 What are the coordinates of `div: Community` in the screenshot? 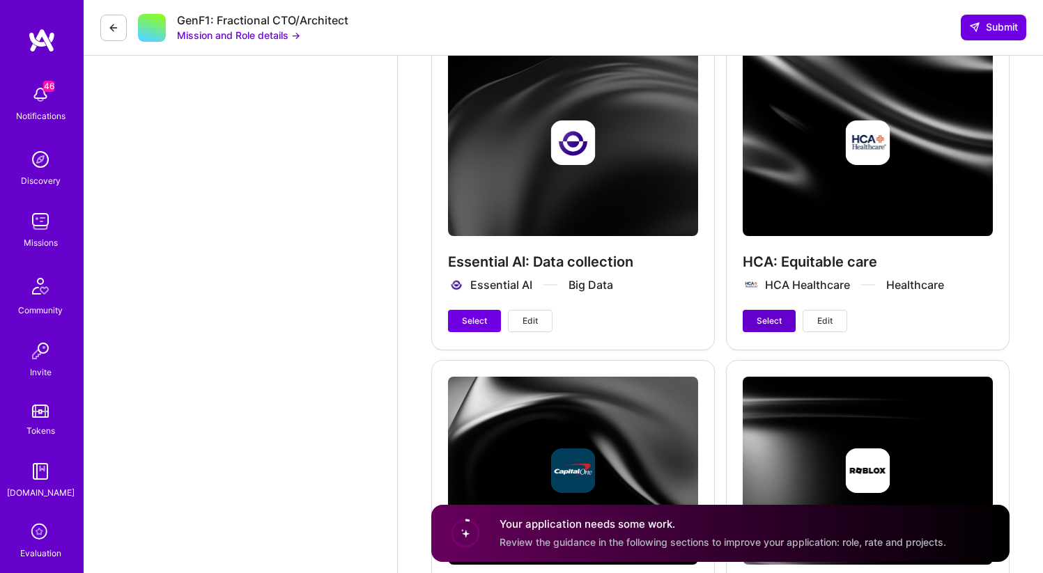 It's located at (40, 310).